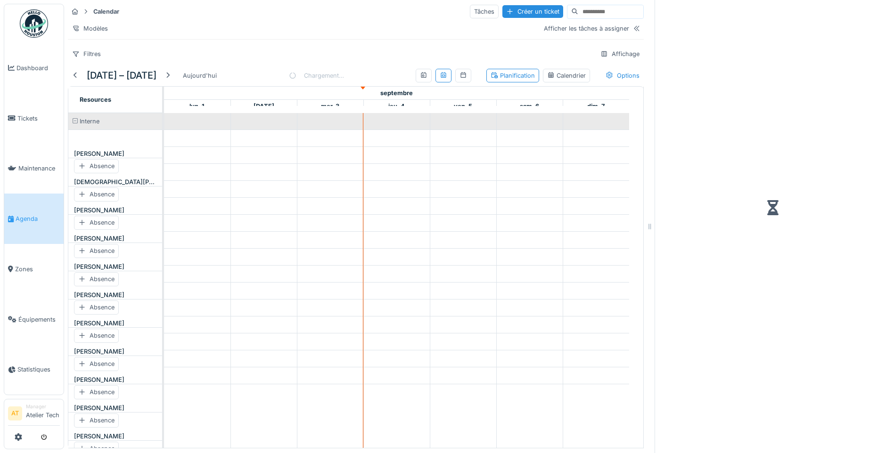 This screenshot has height=453, width=894. What do you see at coordinates (264, 106) in the screenshot?
I see `a: 2 septembre 2025` at bounding box center [264, 106].